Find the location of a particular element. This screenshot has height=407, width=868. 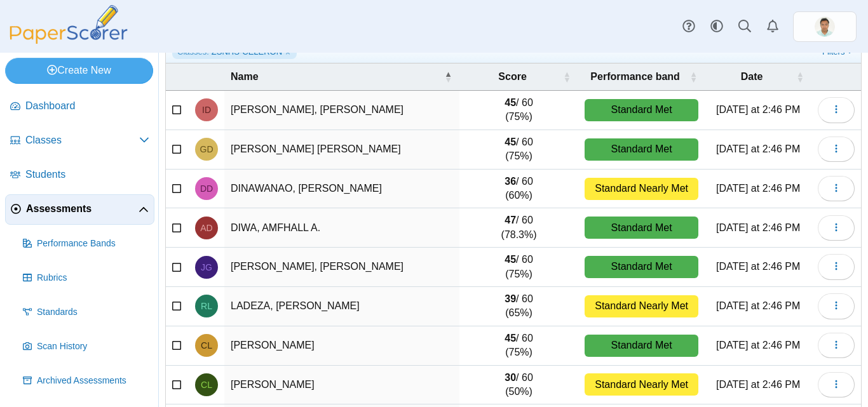

span: Name : Activate to invert sorting is located at coordinates (448, 77).